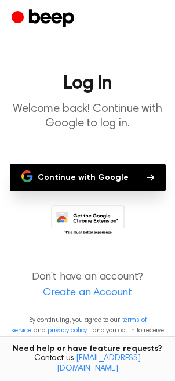 This screenshot has width=175, height=381. Describe the element at coordinates (88, 331) in the screenshot. I see `p: By continuing, you agree to our and , and you opt in to receive emails from us.` at that location.